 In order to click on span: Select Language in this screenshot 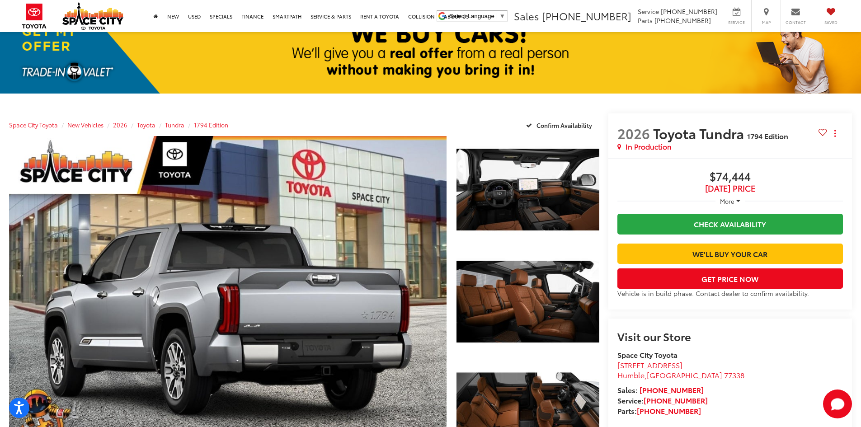, I will do `click(472, 16)`.